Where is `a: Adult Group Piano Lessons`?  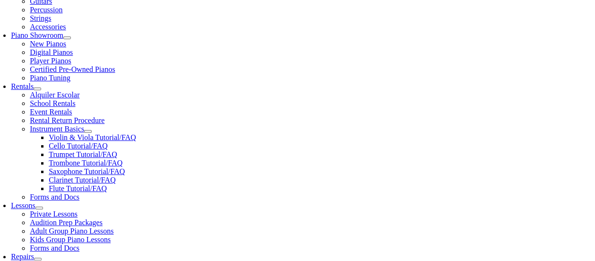
a: Adult Group Piano Lessons is located at coordinates (71, 230).